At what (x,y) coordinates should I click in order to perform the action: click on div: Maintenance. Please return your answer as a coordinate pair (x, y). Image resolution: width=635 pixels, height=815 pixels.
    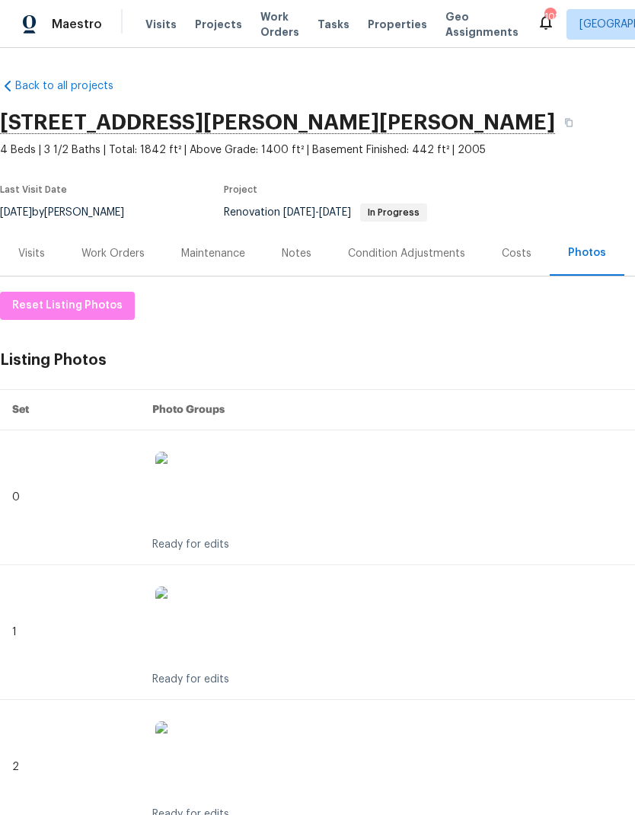
    Looking at the image, I should click on (213, 254).